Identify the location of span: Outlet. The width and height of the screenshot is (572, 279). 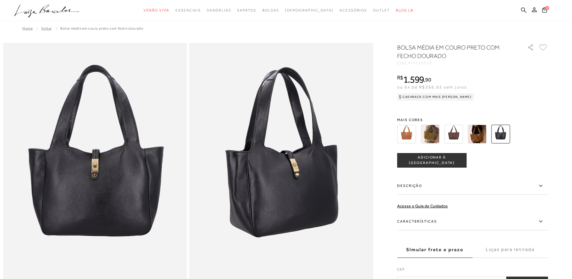
(382, 10).